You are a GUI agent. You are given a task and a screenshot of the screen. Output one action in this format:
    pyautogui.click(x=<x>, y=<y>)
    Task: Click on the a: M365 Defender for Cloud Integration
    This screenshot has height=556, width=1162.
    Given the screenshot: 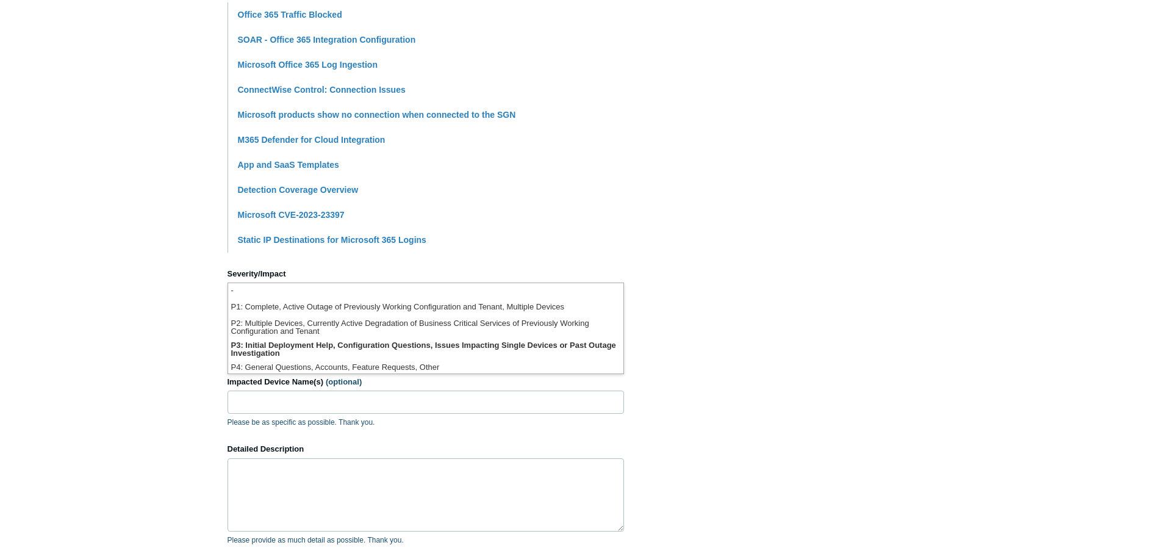 What is the action you would take?
    pyautogui.click(x=312, y=140)
    